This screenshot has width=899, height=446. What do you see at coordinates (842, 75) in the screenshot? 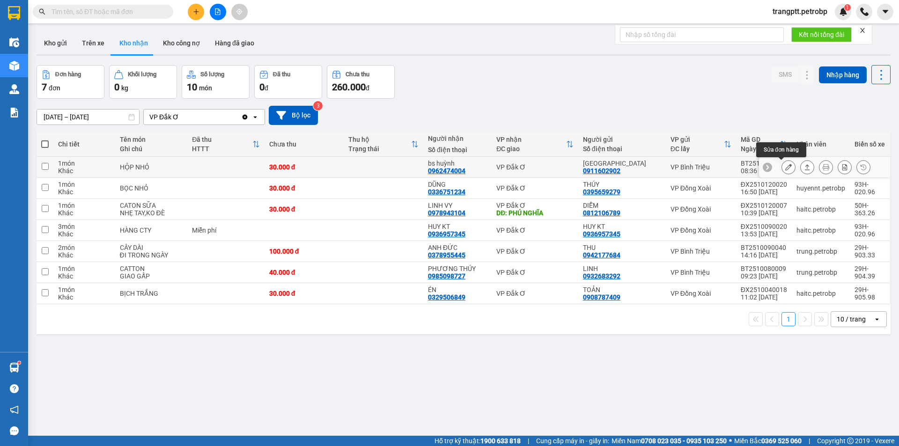
I see `button: Nhập hàng` at bounding box center [842, 75].